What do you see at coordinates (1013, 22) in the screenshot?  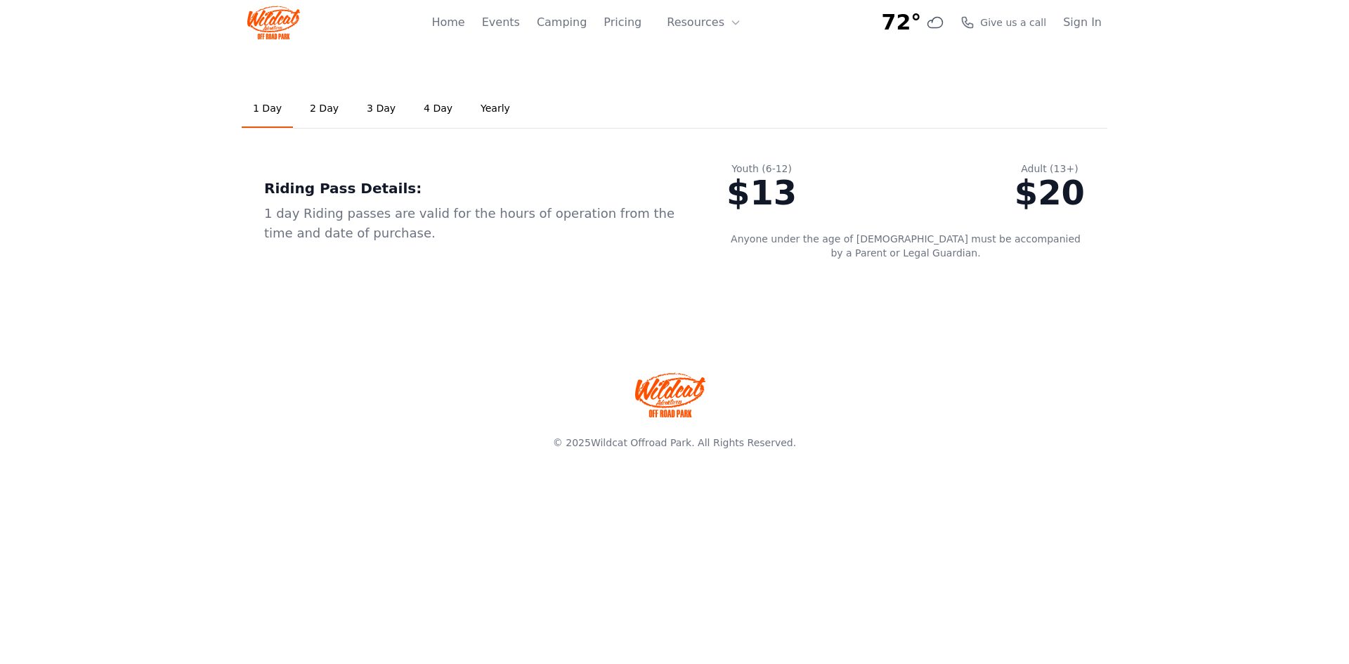 I see `span: Give us a call` at bounding box center [1013, 22].